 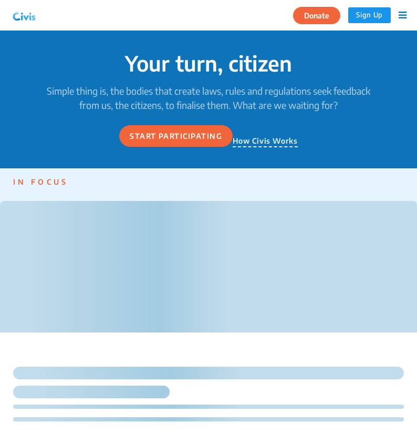 What do you see at coordinates (317, 15) in the screenshot?
I see `button: Donate` at bounding box center [317, 15].